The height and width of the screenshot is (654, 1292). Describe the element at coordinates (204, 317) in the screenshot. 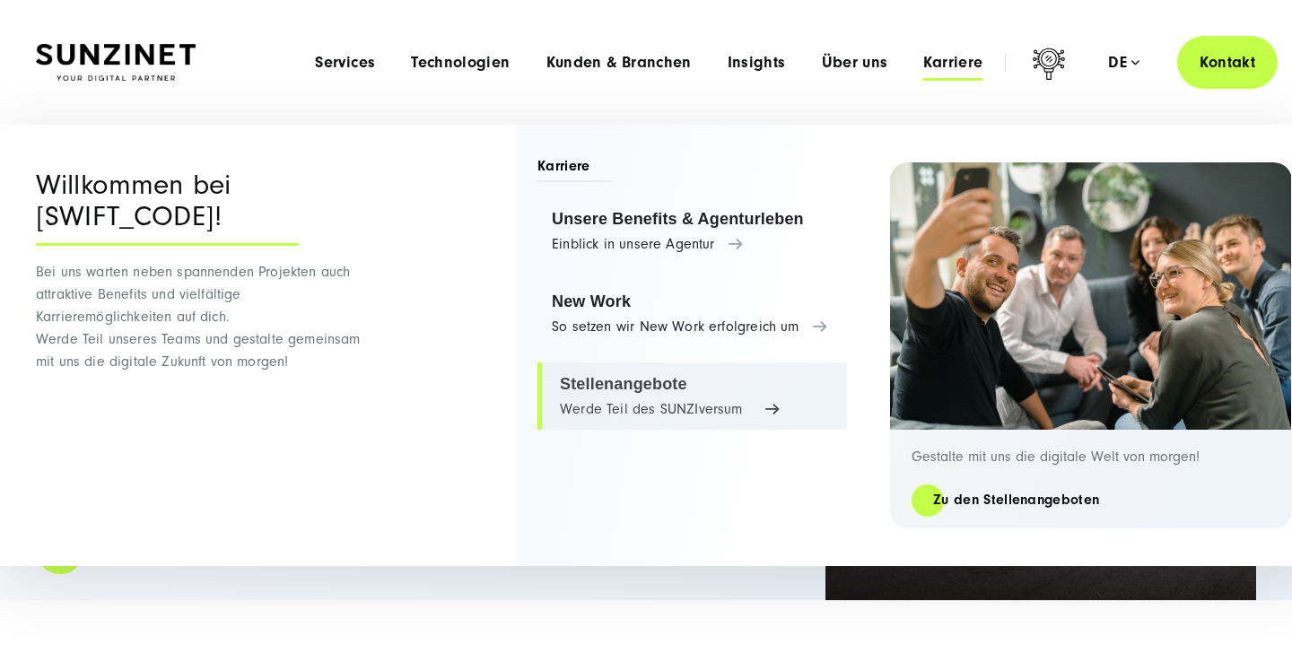

I see `p: Bei uns warten neben spannenden Projekten auch attraktive Benefits und vielfältige Karrieremöglic...` at that location.